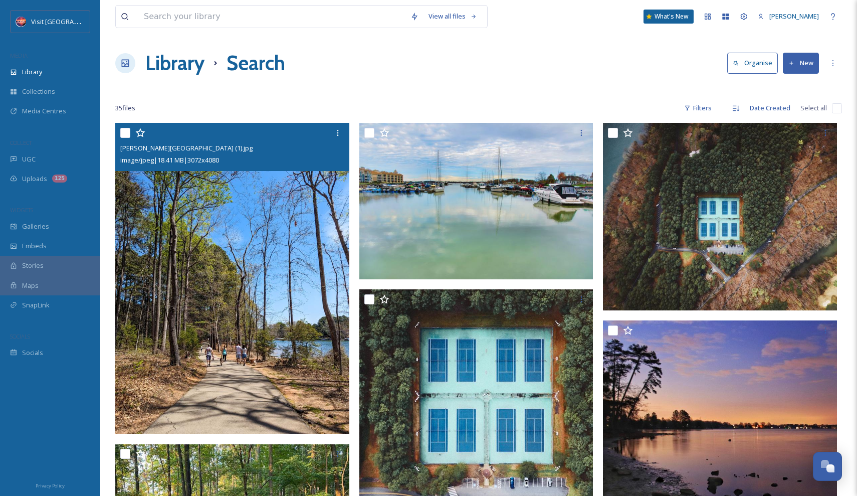 This screenshot has height=496, width=857. I want to click on button: Organise, so click(752, 63).